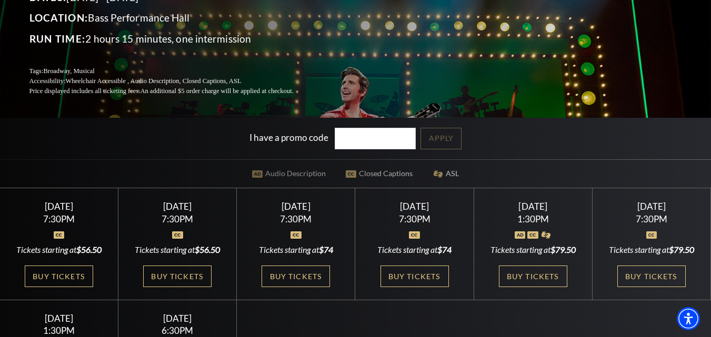  Describe the element at coordinates (174, 71) in the screenshot. I see `p: Tags:` at that location.